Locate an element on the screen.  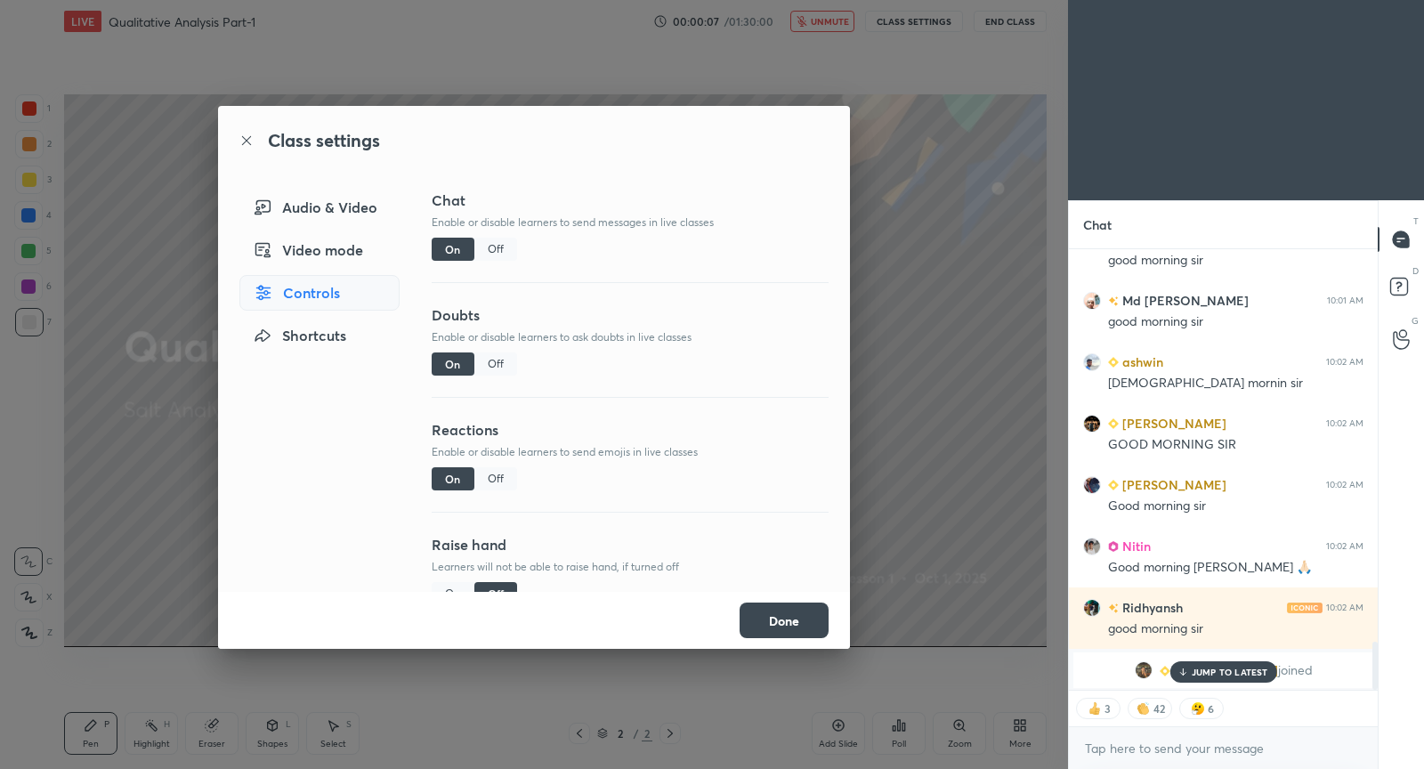
h3: Doubts is located at coordinates (630, 315).